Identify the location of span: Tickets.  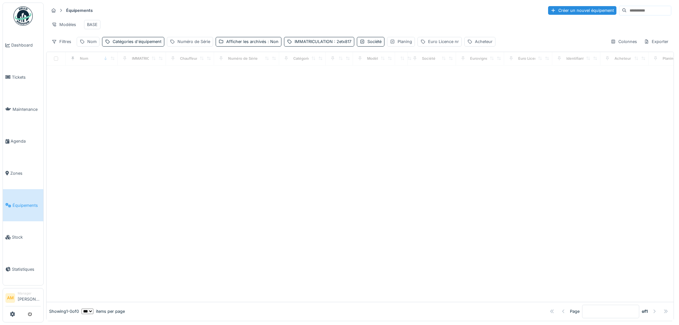
(26, 77).